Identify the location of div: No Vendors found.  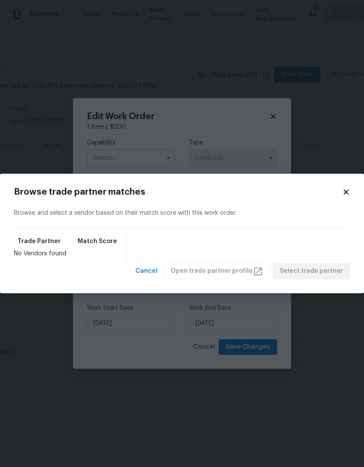
(67, 254).